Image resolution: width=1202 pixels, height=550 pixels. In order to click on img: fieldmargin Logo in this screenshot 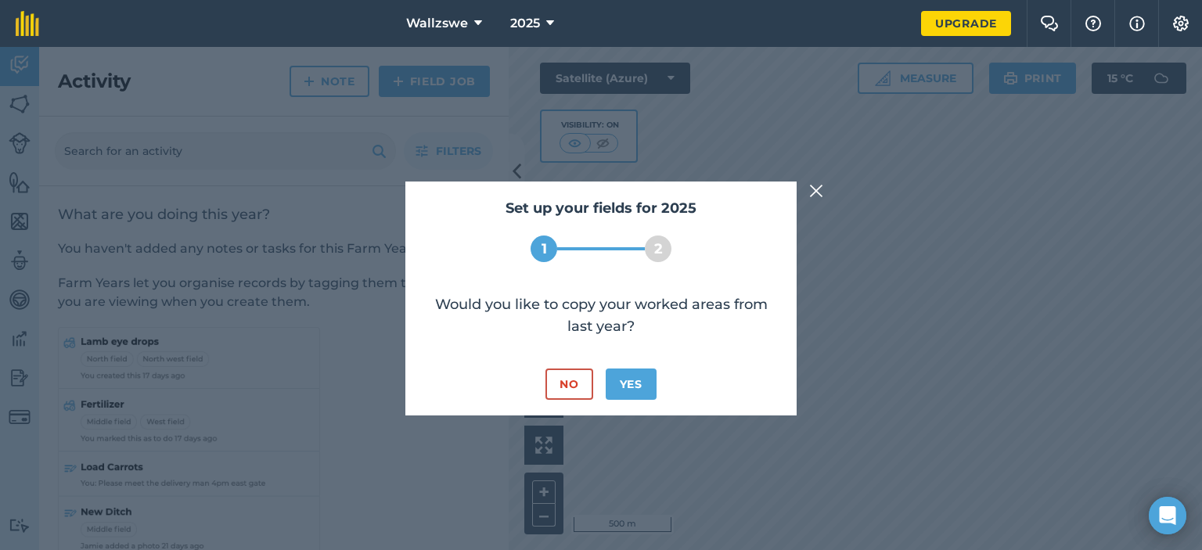, I will do `click(27, 23)`.